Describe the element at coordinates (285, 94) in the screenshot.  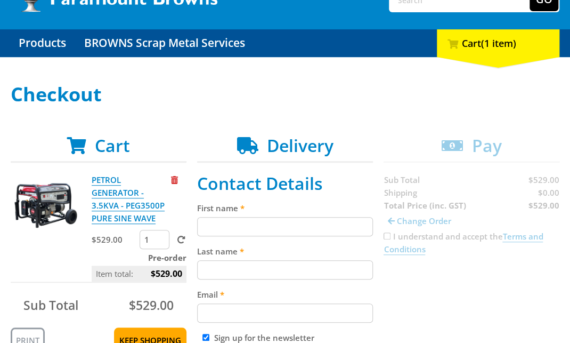
I see `h1: Checkout` at that location.